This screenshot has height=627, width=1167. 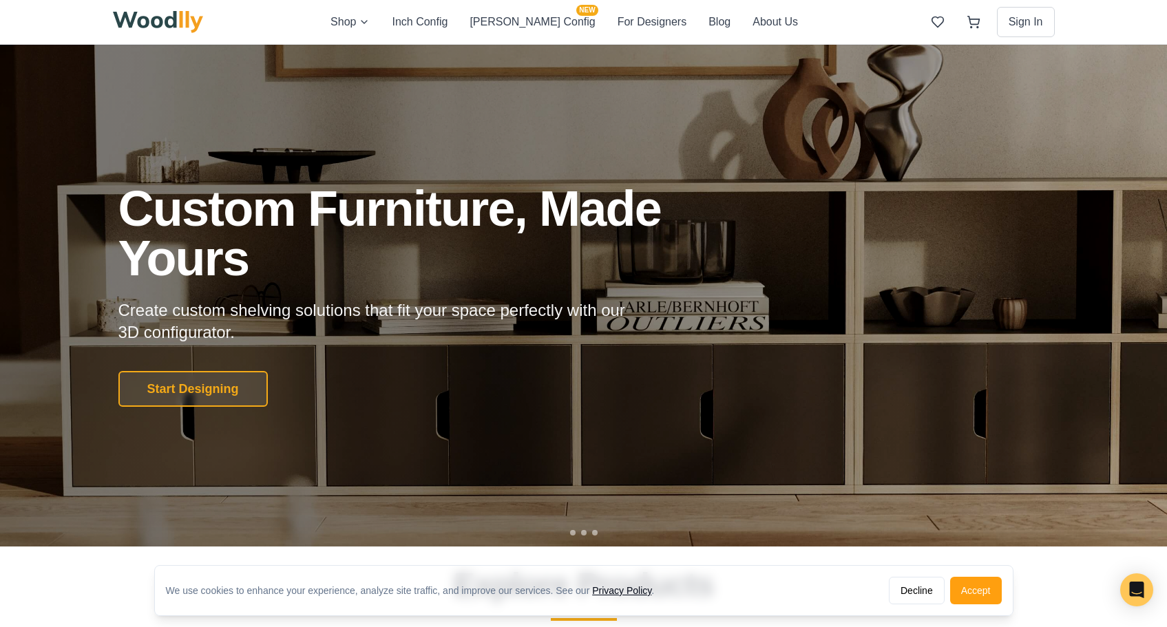 What do you see at coordinates (719, 22) in the screenshot?
I see `button: Blog` at bounding box center [719, 22].